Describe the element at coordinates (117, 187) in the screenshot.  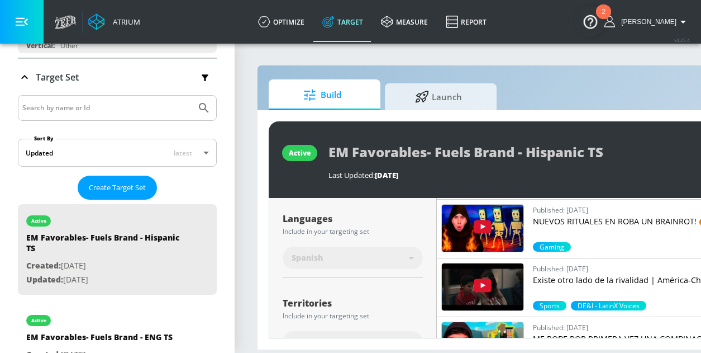
I see `span: Create Target Set` at that location.